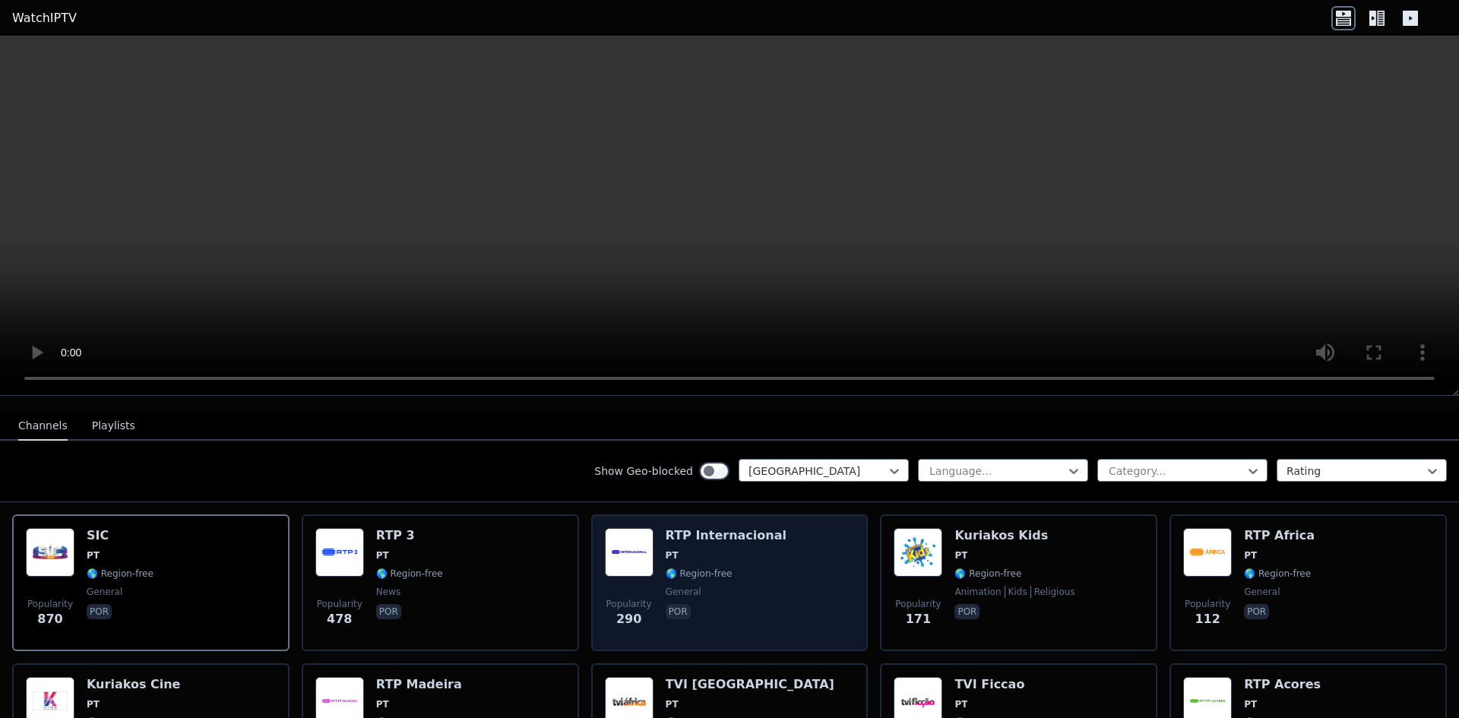  Describe the element at coordinates (1207, 620) in the screenshot. I see `span: 112` at that location.